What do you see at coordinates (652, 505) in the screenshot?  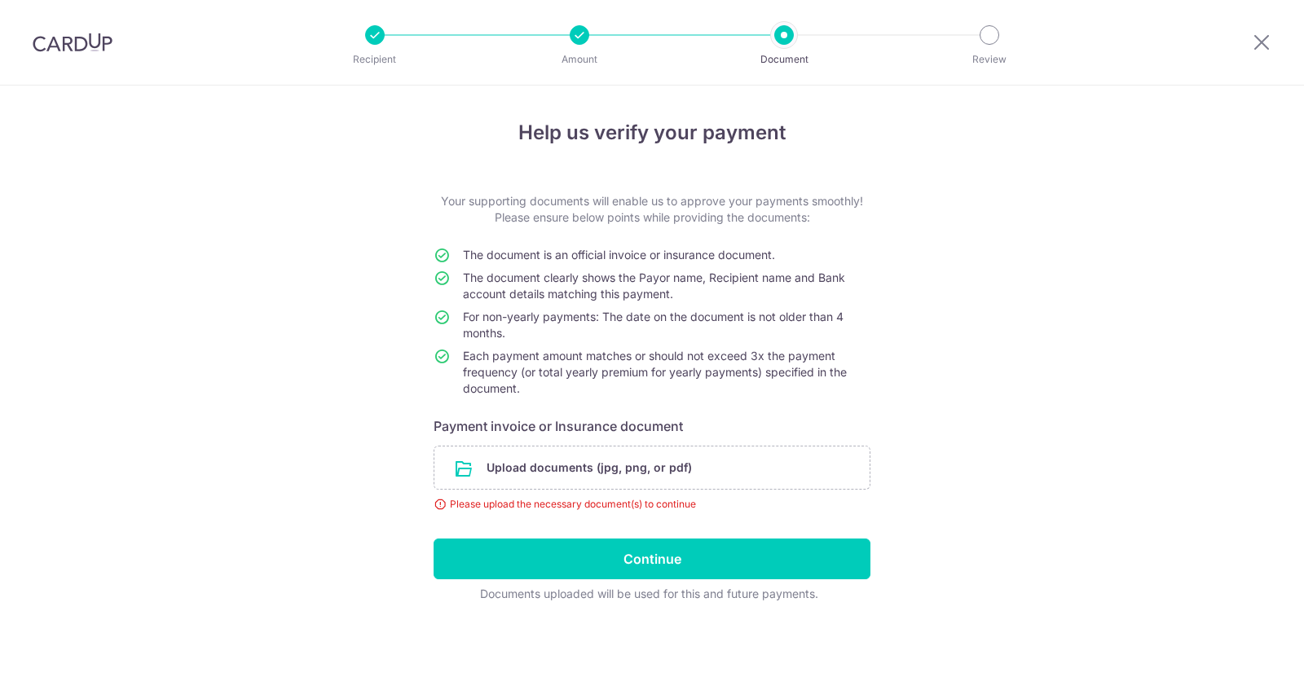 I see `div: Please upload the necessary document(s) to continue` at bounding box center [652, 505].